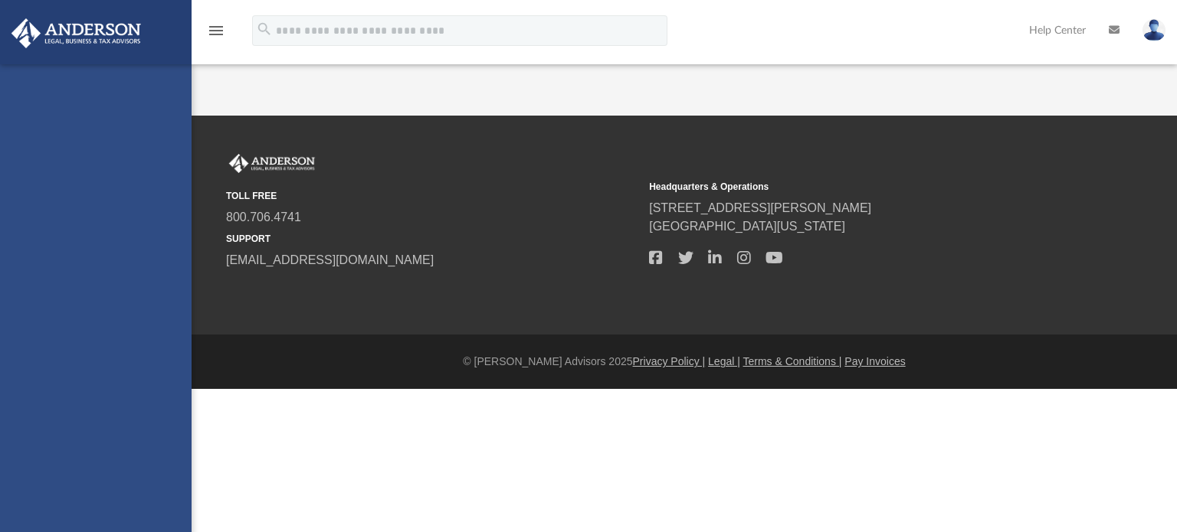 Image resolution: width=1177 pixels, height=532 pixels. What do you see at coordinates (216, 31) in the screenshot?
I see `i: menu` at bounding box center [216, 31].